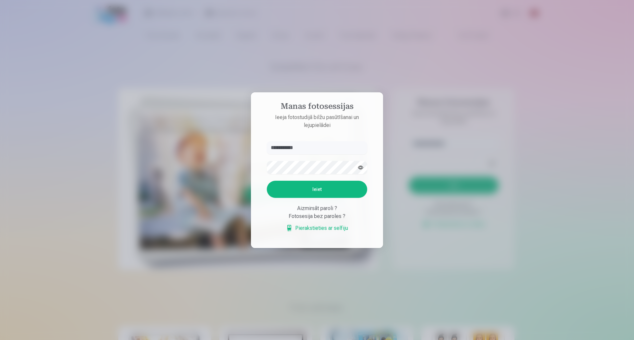 Image resolution: width=634 pixels, height=340 pixels. Describe the element at coordinates (317, 217) in the screenshot. I see `div: Fotosesija bez paroles ?` at that location.